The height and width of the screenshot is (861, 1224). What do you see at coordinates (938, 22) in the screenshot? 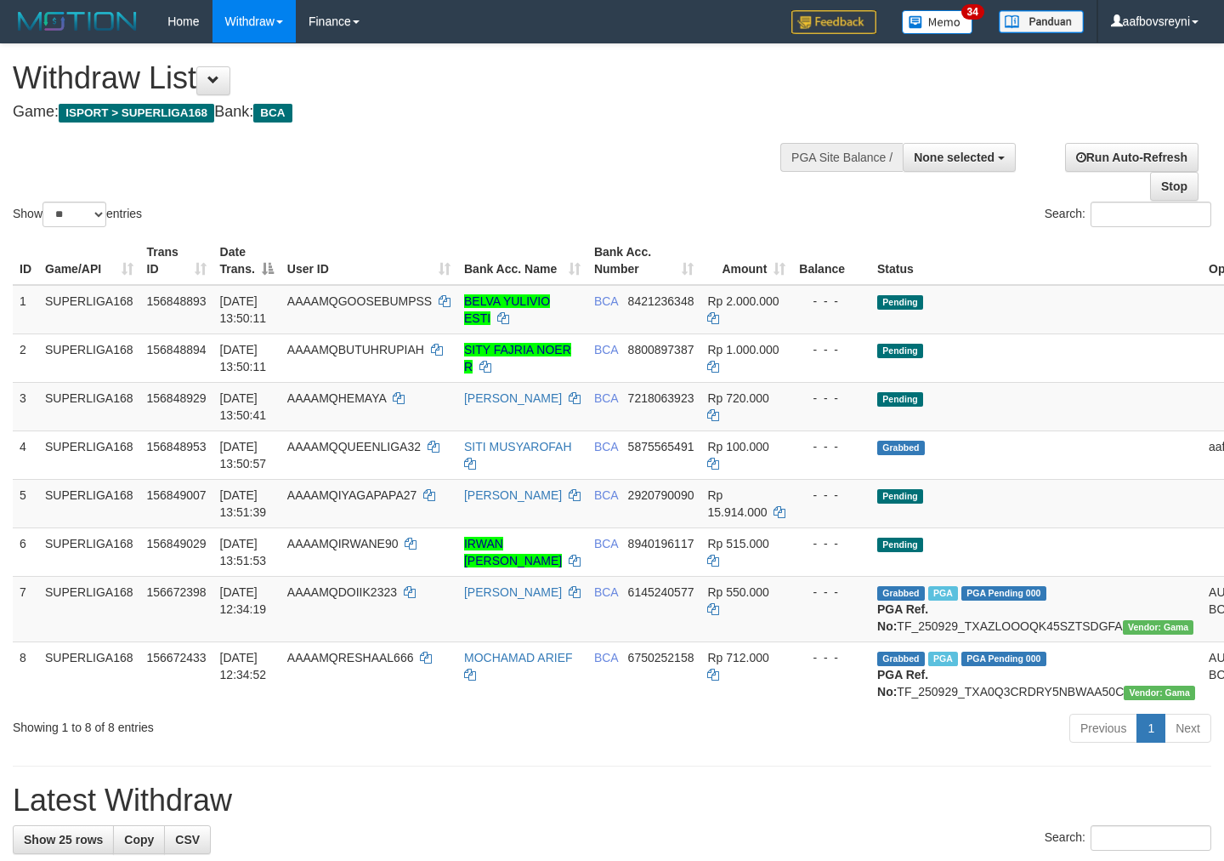
I see `img: Button%20Memo.svg` at bounding box center [938, 22].